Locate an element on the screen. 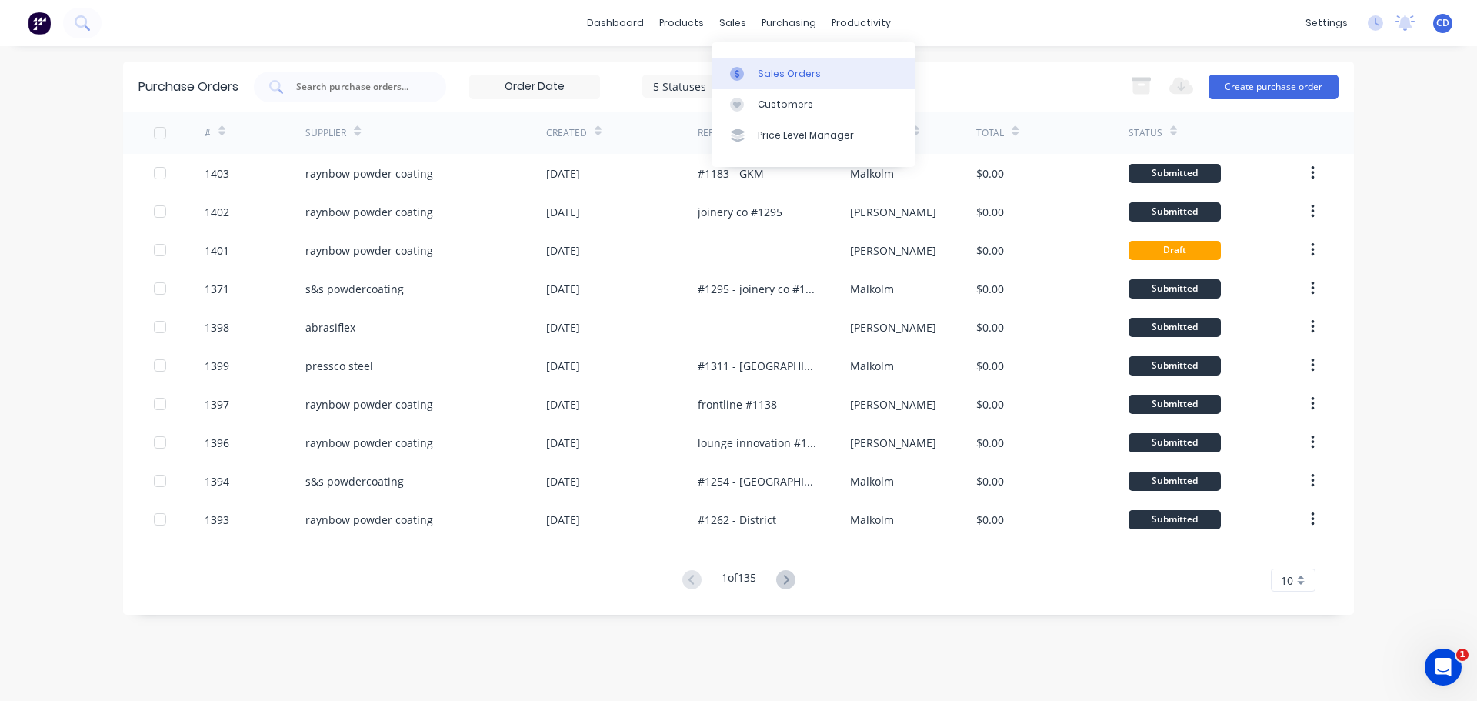  div: #1295 - joinery co #1218 - international is located at coordinates (758, 289).